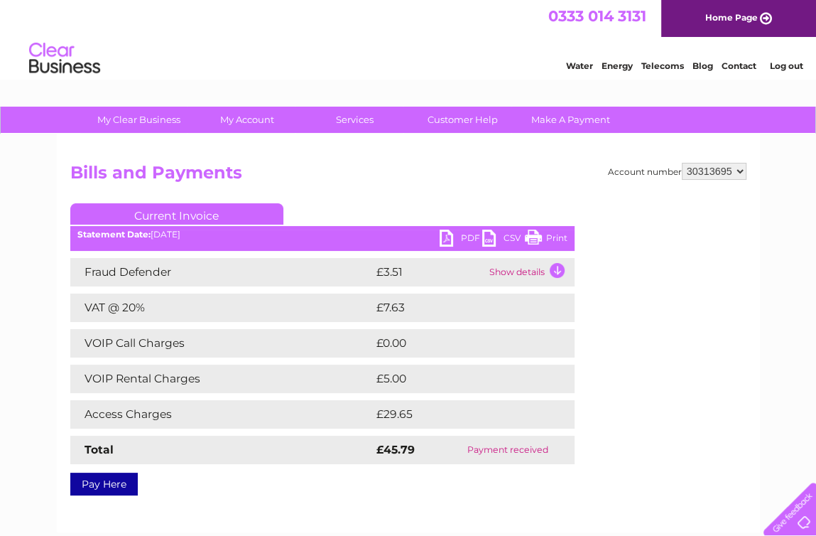  Describe the element at coordinates (354, 119) in the screenshot. I see `a: Services` at that location.